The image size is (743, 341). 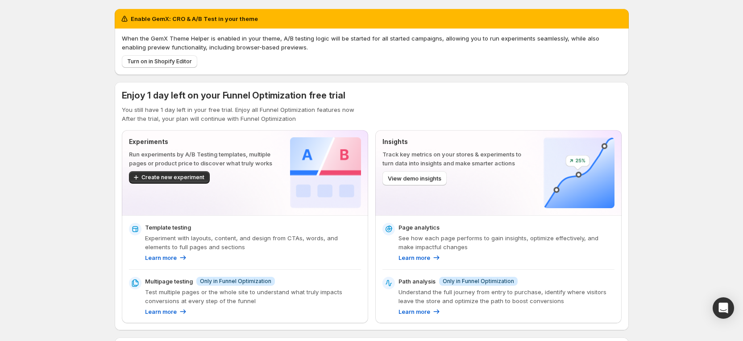 I want to click on p: Understand the full journey from entry to purchase, identify where visitors leave the store and o..., so click(x=506, y=297).